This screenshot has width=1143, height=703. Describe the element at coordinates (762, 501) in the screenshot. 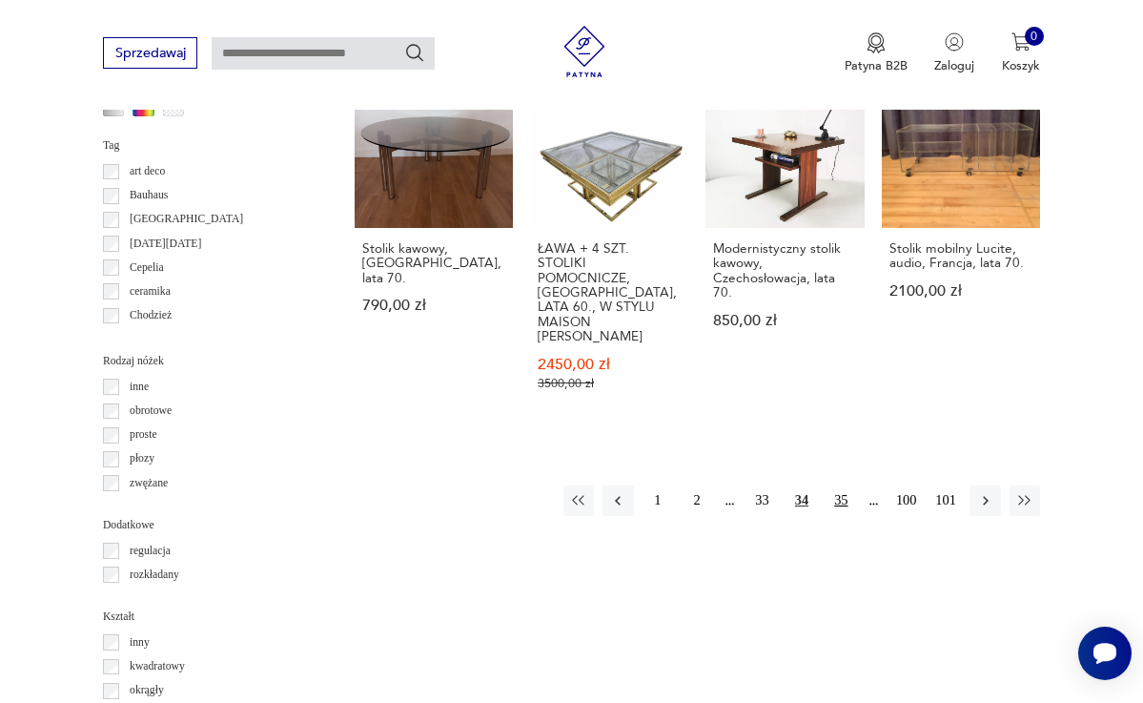

I see `button: 33` at that location.